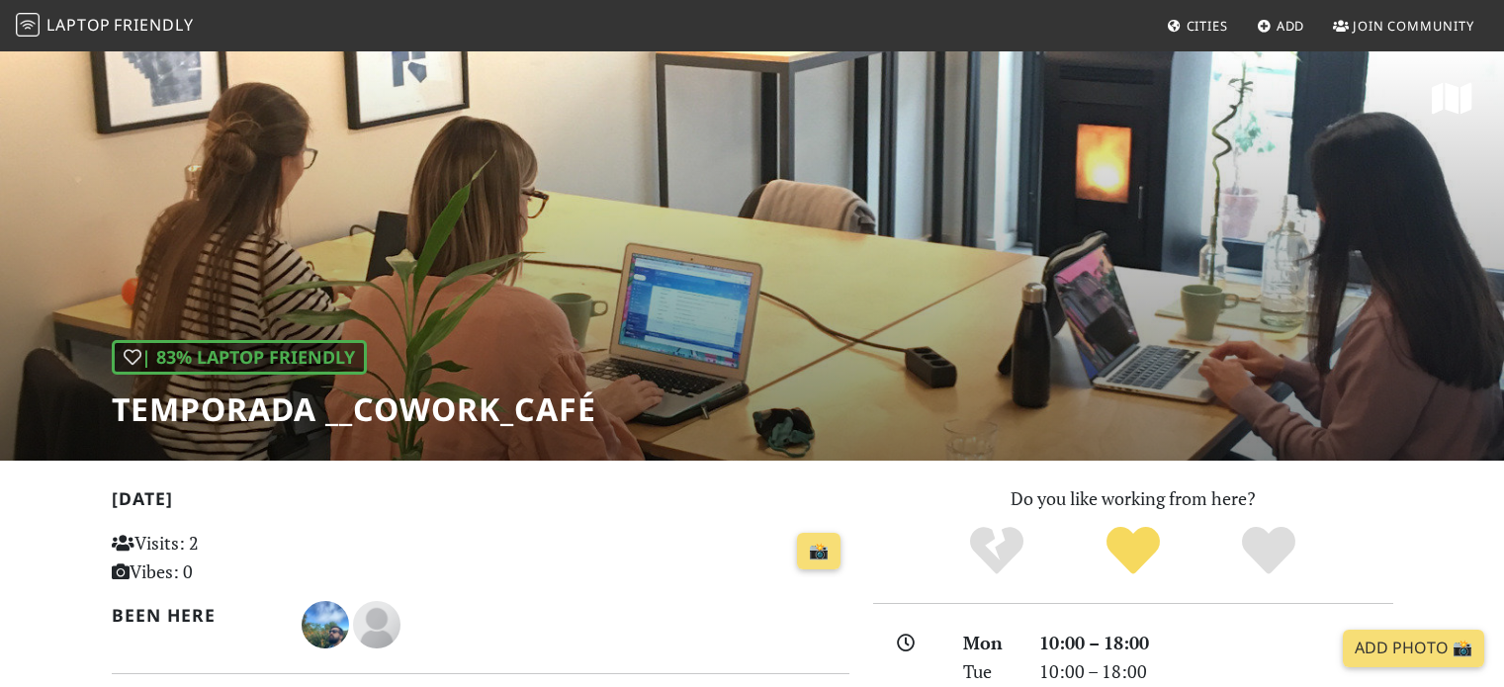 The image size is (1504, 687). What do you see at coordinates (989, 643) in the screenshot?
I see `div: Mon` at bounding box center [989, 643].